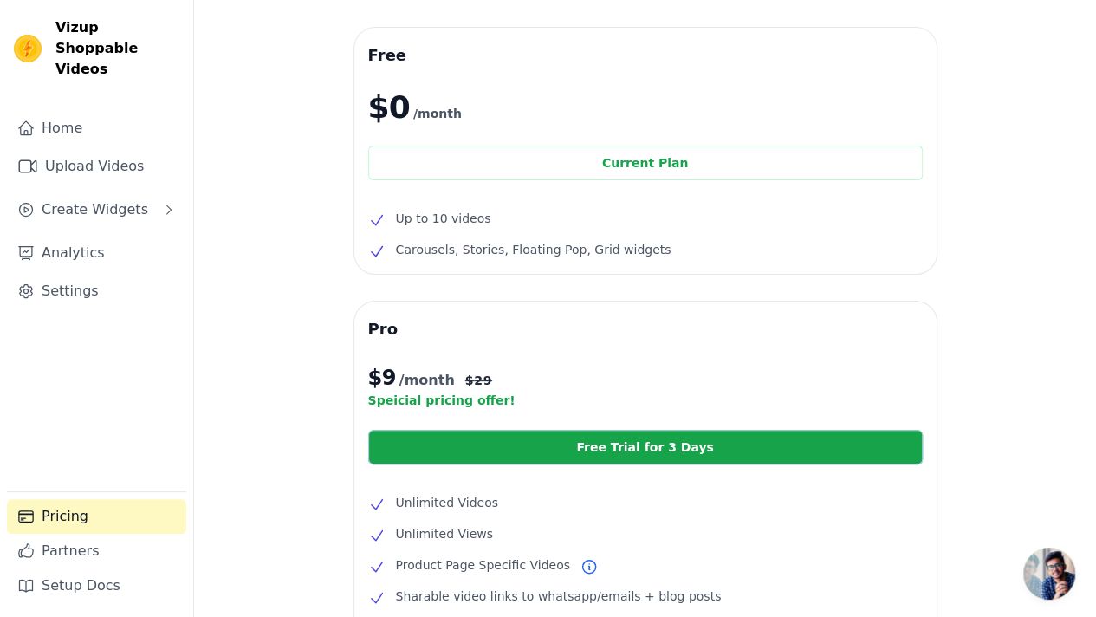  What do you see at coordinates (28, 49) in the screenshot?
I see `img: Vizup` at bounding box center [28, 49].